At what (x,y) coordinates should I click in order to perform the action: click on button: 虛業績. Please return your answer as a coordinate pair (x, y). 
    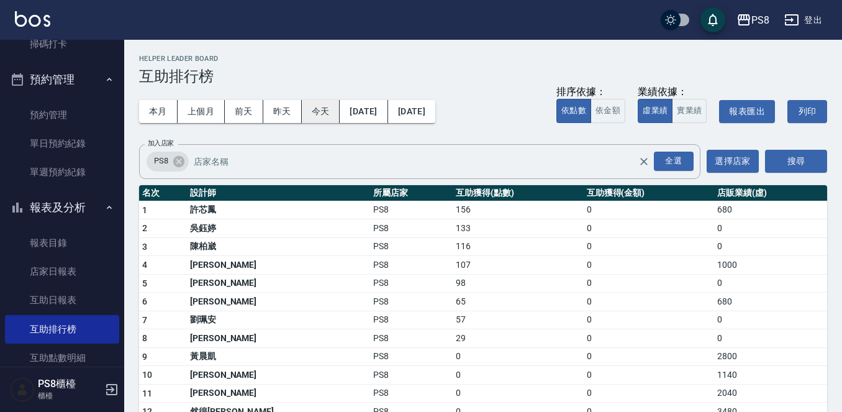
    Looking at the image, I should click on (655, 111).